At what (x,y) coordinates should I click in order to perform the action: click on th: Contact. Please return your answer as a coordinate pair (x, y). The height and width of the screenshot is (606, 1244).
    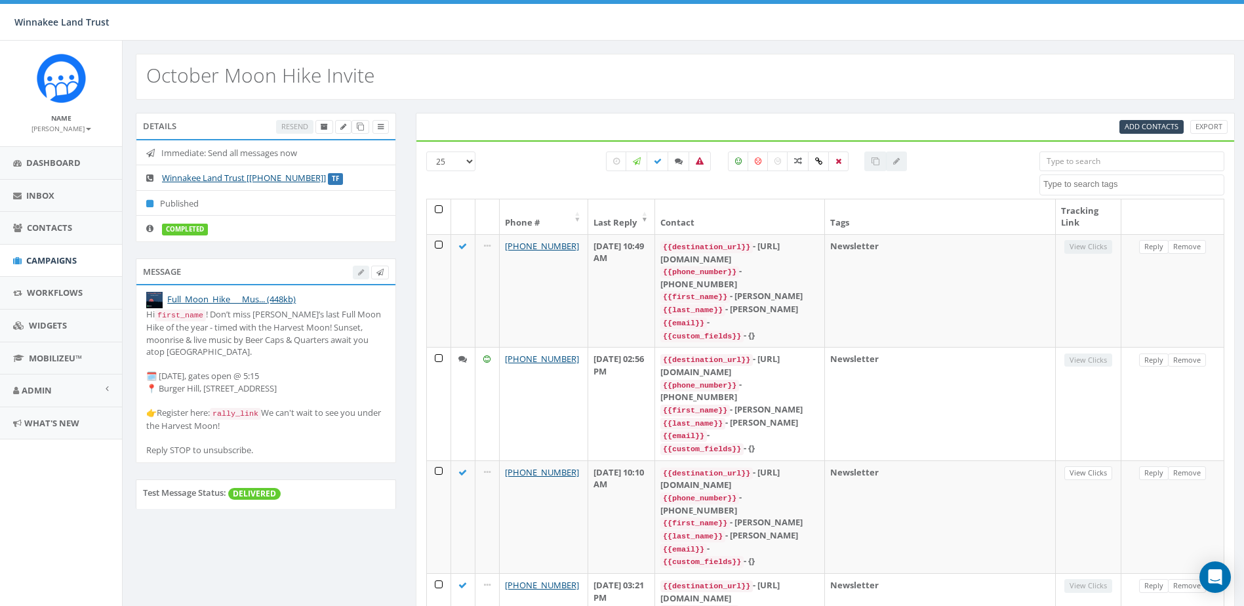
    Looking at the image, I should click on (740, 216).